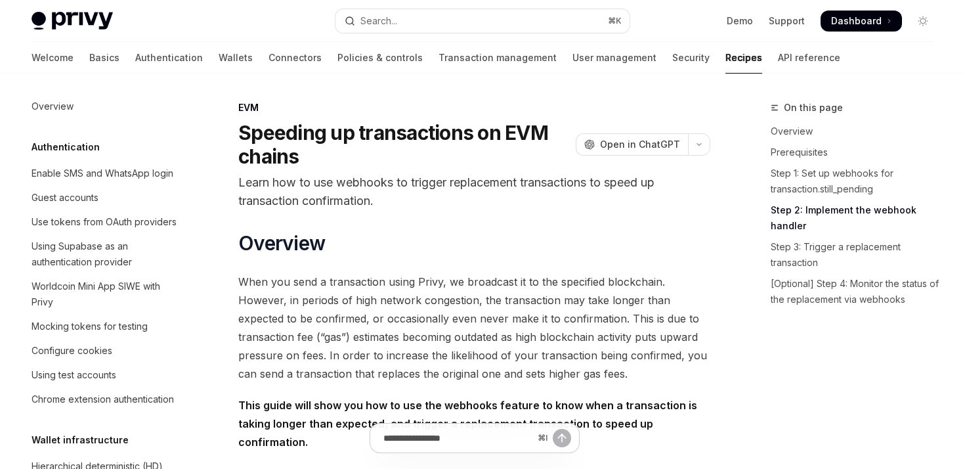 The height and width of the screenshot is (469, 965). I want to click on div: Configure cookies, so click(72, 350).